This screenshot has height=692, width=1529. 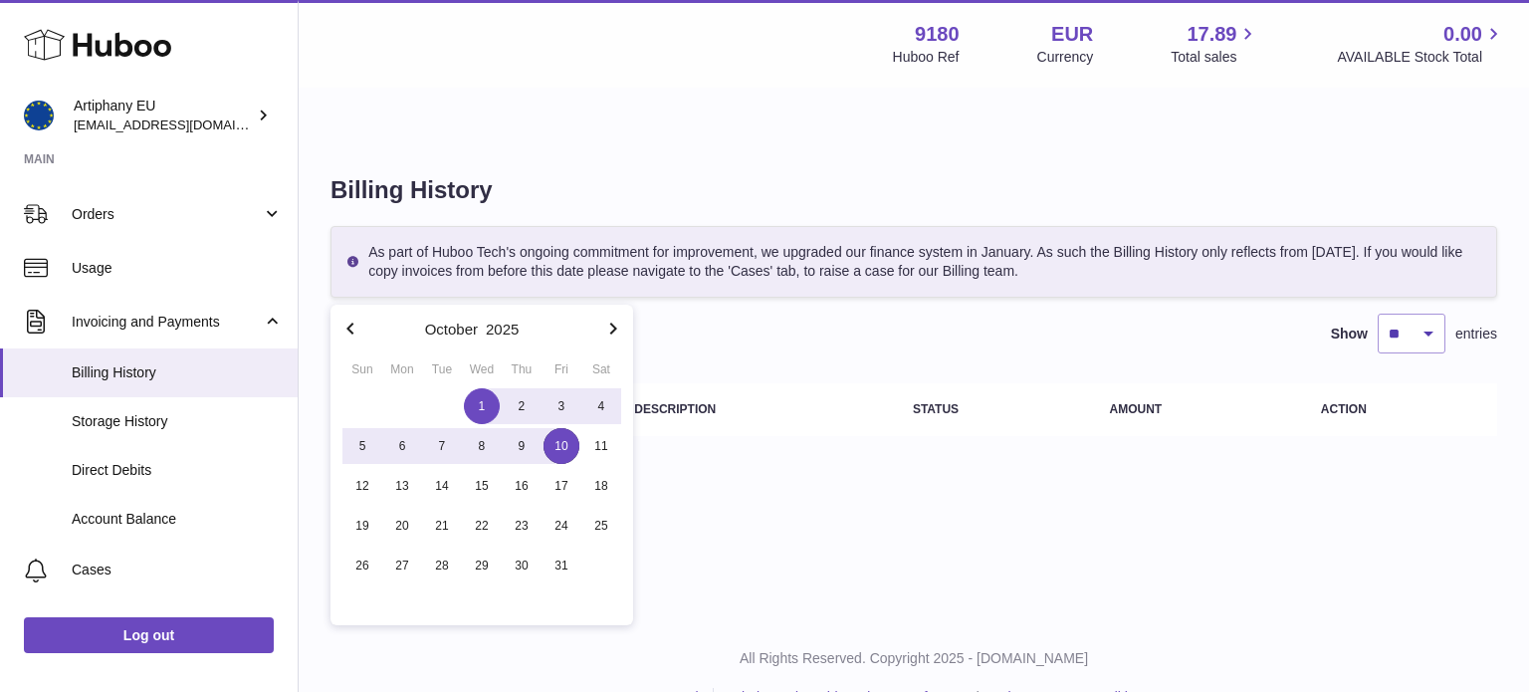 I want to click on button: 24, so click(x=562, y=526).